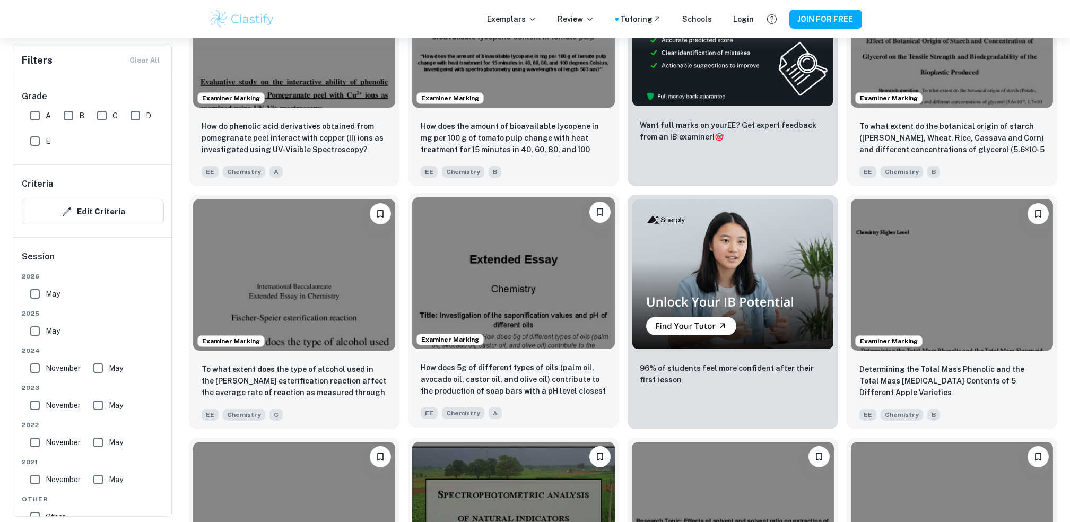  I want to click on button: Help and Feedback, so click(772, 19).